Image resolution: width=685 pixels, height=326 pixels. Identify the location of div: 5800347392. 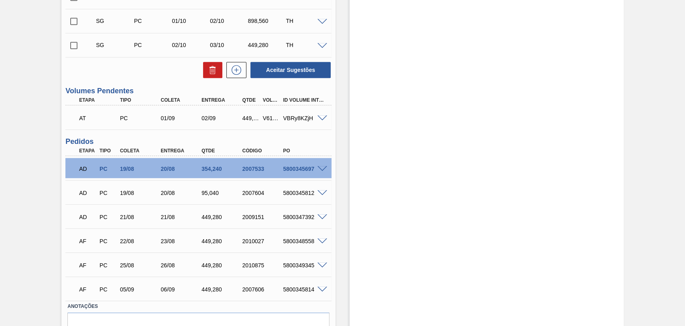
(304, 217).